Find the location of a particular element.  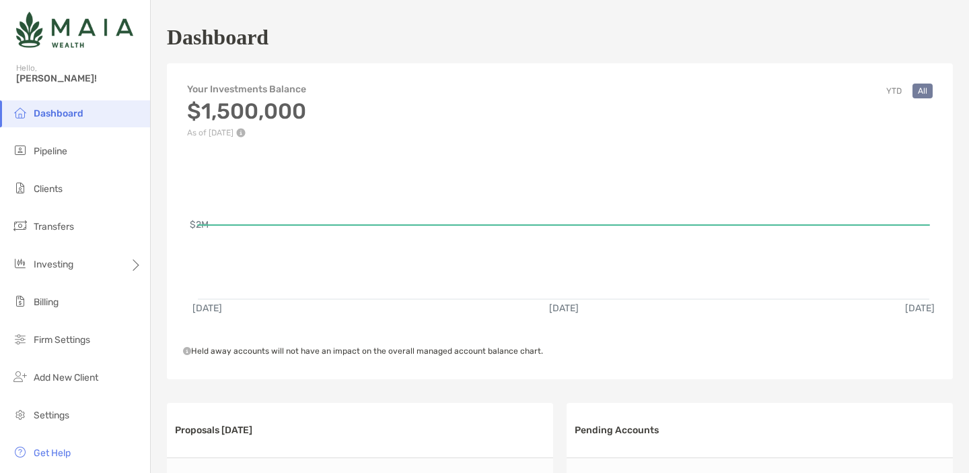

img: investing icon is located at coordinates (20, 263).